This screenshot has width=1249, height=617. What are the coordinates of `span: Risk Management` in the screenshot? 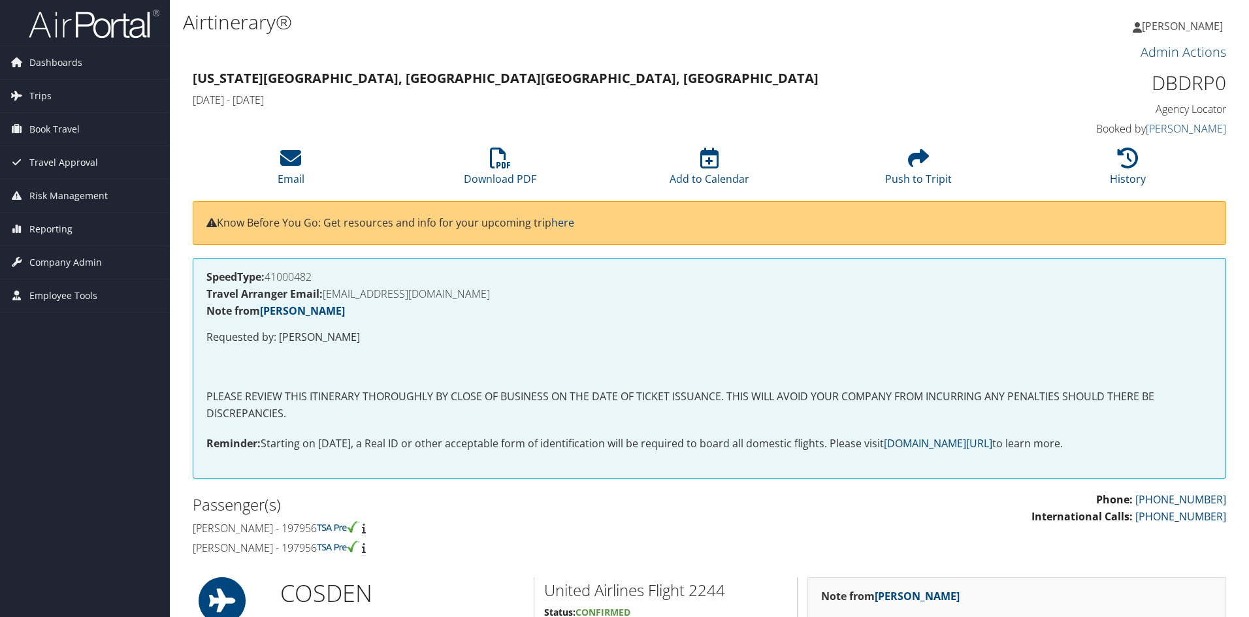 It's located at (69, 196).